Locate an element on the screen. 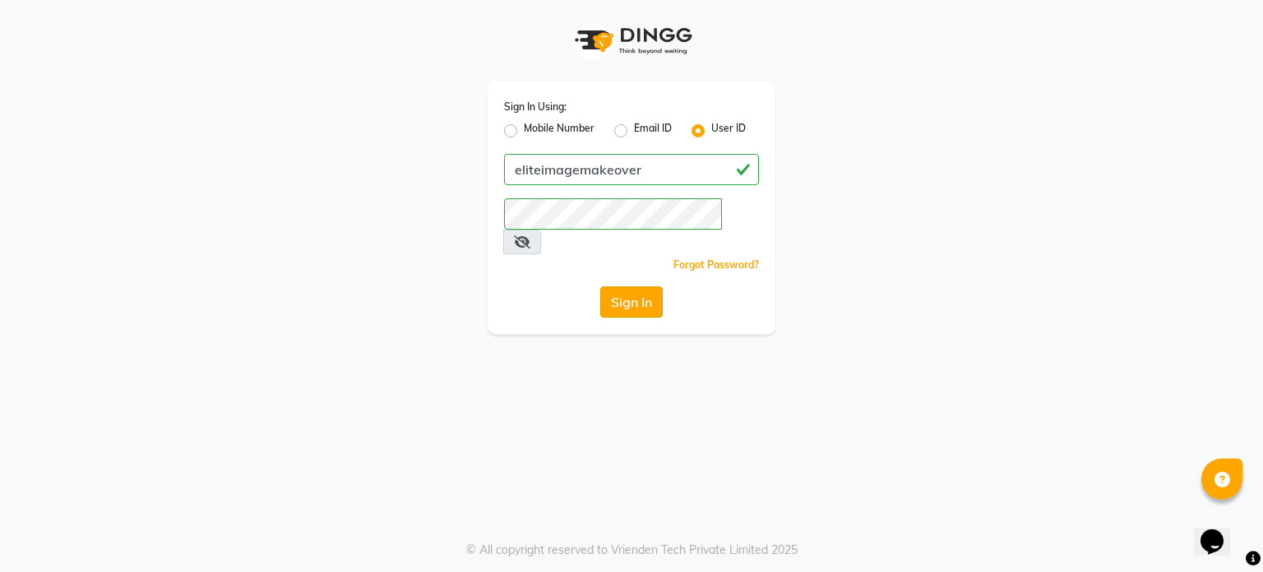 The height and width of the screenshot is (572, 1263). label: Email ID is located at coordinates (653, 131).